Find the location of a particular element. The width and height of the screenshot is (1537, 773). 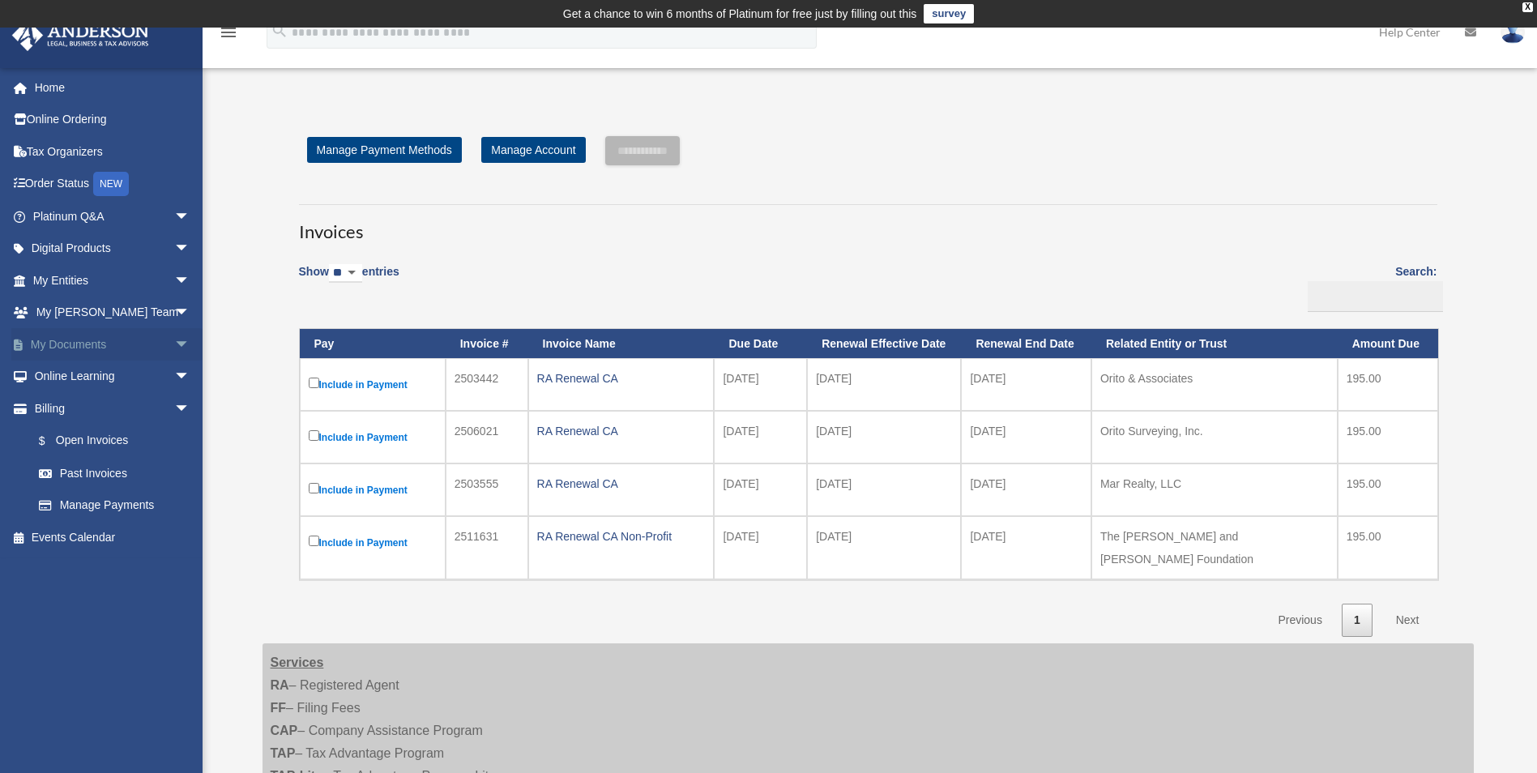

a: menu is located at coordinates (229, 35).